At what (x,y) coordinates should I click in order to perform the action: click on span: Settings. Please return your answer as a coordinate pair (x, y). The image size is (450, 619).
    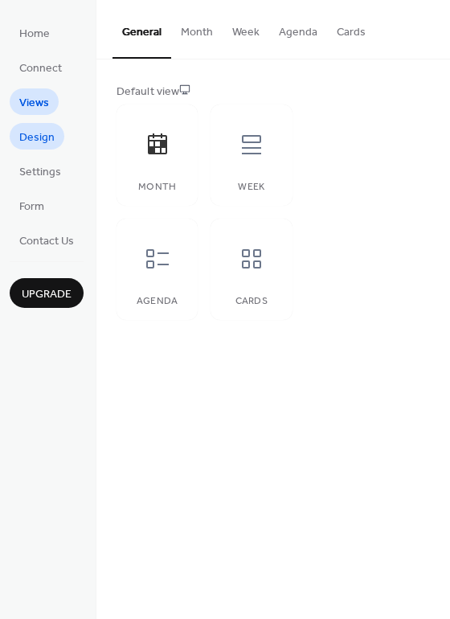
    Looking at the image, I should click on (40, 172).